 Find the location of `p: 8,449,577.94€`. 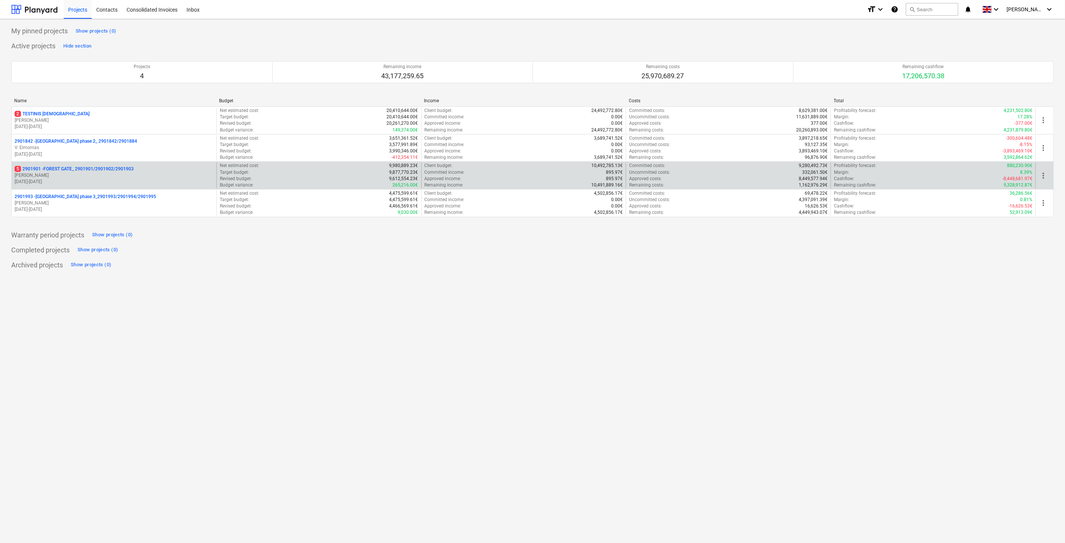

p: 8,449,577.94€ is located at coordinates (813, 179).